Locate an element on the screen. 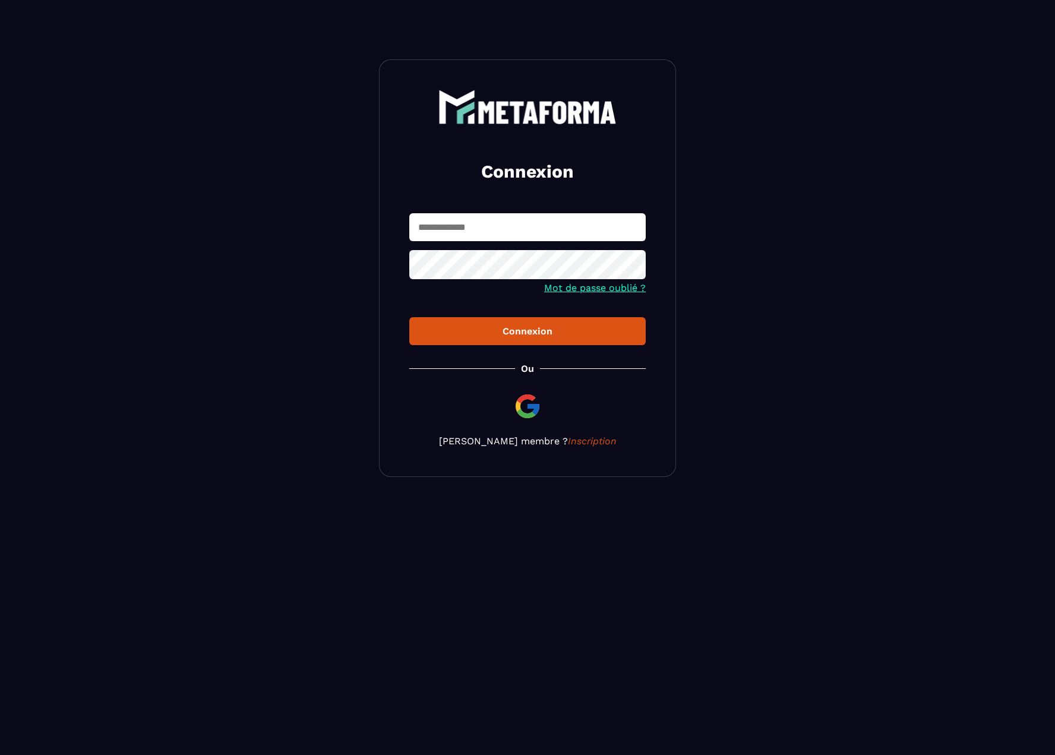 The width and height of the screenshot is (1055, 755). p: Ou is located at coordinates (528, 368).